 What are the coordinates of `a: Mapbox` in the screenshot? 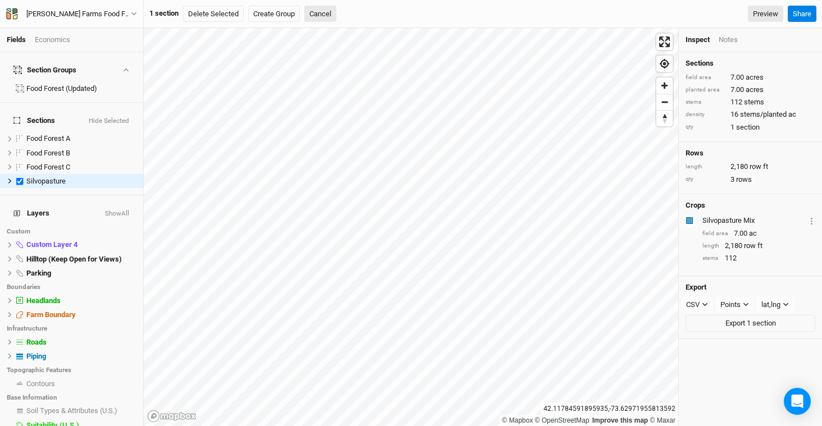 It's located at (517, 421).